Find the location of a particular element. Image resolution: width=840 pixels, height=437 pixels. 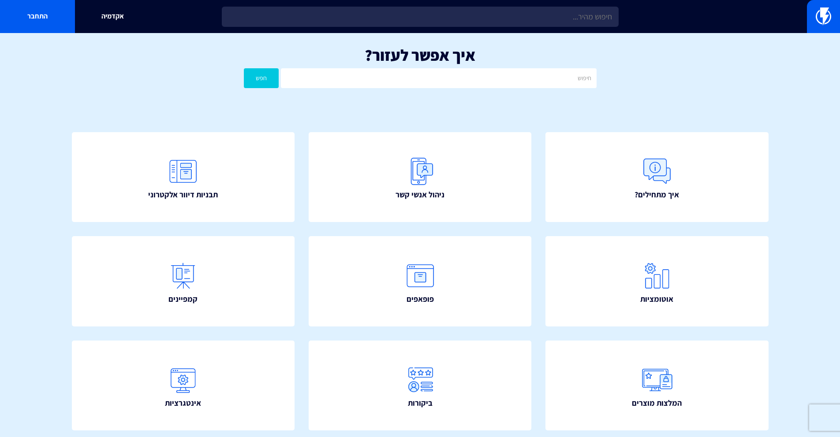

span: ביקורות is located at coordinates (420, 403).